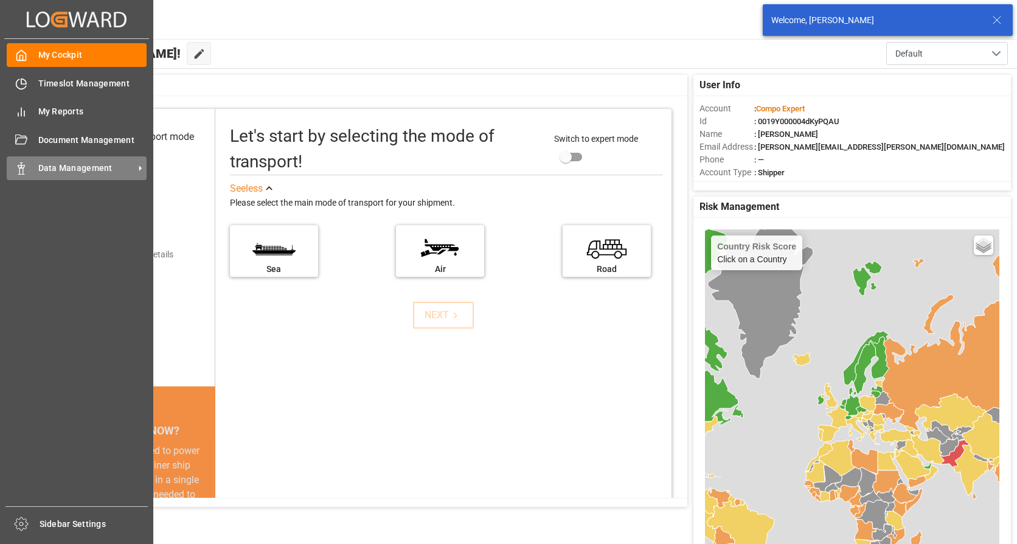  Describe the element at coordinates (443, 315) in the screenshot. I see `button: NEXT` at that location.